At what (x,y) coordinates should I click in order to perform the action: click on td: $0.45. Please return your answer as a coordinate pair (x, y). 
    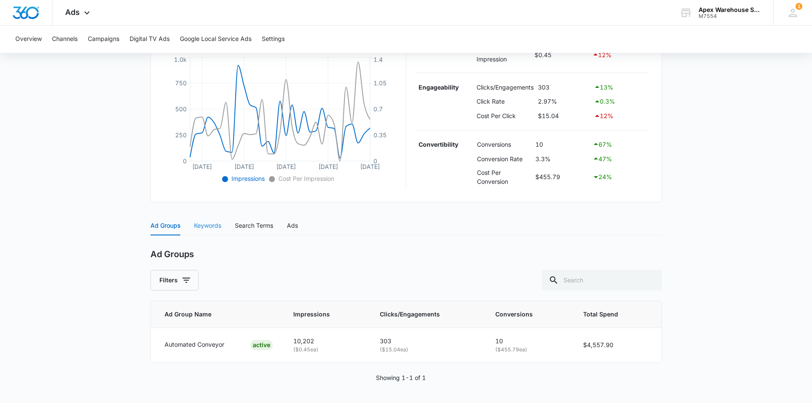
    Looking at the image, I should click on (561, 55).